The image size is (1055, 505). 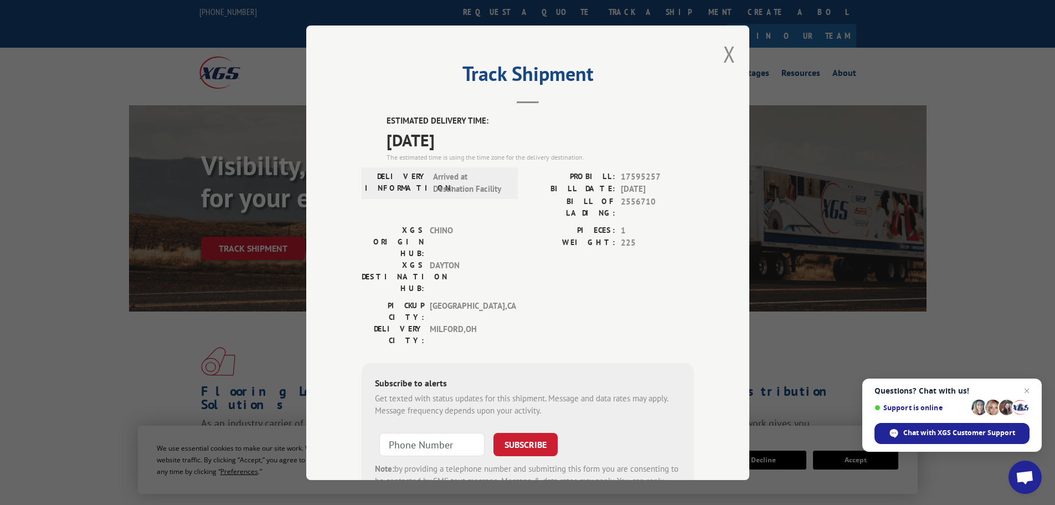 I want to click on div: The estimated time is using the time zone for the delivery destination., so click(x=540, y=157).